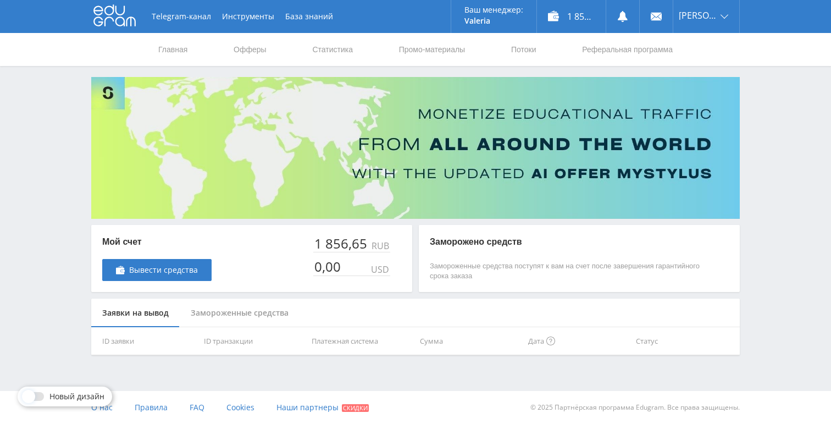  Describe the element at coordinates (151, 407) in the screenshot. I see `a: Правила` at that location.